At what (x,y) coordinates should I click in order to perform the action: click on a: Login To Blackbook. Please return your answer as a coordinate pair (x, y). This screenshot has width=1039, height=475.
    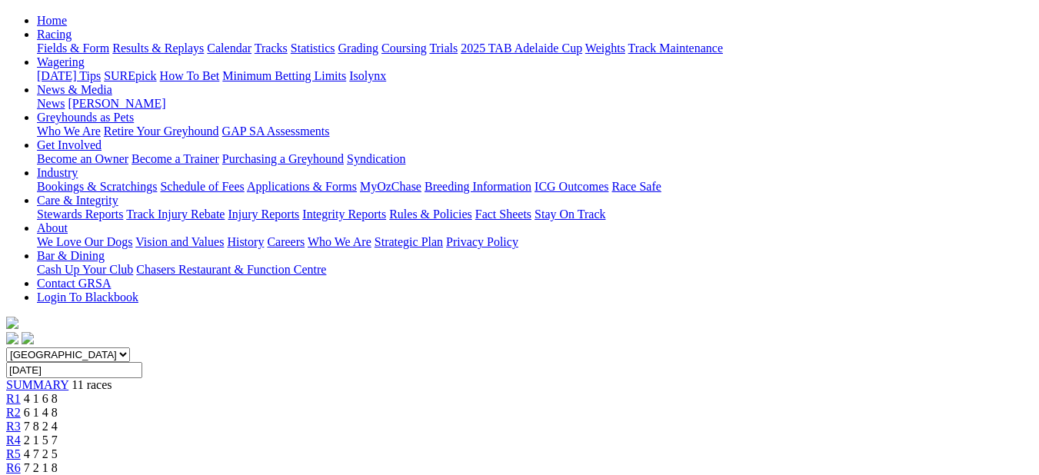
    Looking at the image, I should click on (88, 297).